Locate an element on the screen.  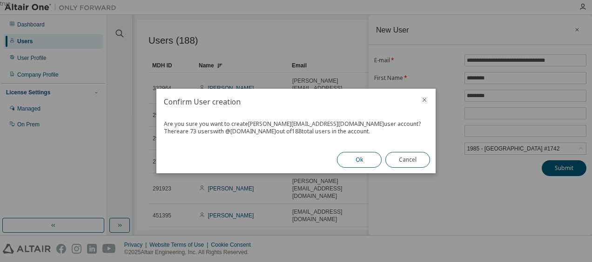
h2: Confirm User creation is located at coordinates (285, 102).